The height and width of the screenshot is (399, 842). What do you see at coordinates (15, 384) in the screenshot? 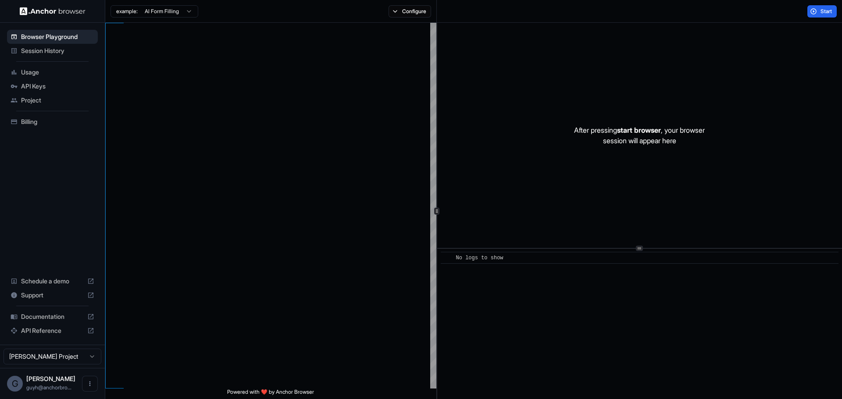
I see `div: G` at bounding box center [15, 384].